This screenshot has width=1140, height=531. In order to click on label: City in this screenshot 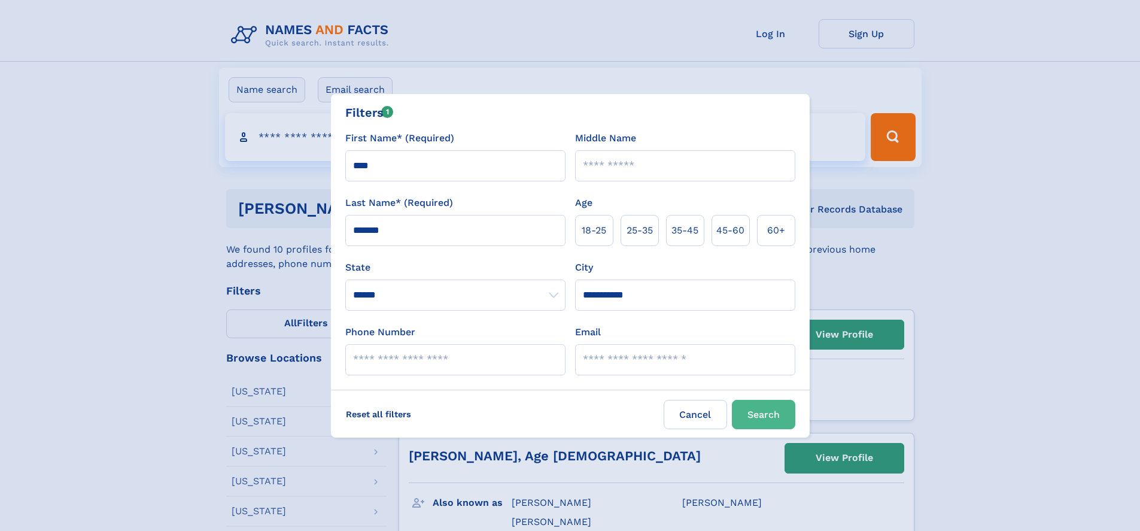, I will do `click(584, 267)`.